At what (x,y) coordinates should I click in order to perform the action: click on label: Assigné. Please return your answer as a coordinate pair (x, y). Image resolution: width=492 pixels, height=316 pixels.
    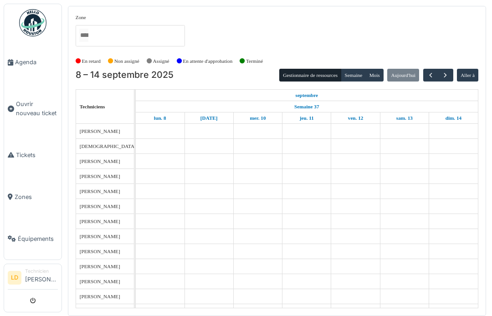
    Looking at the image, I should click on (161, 61).